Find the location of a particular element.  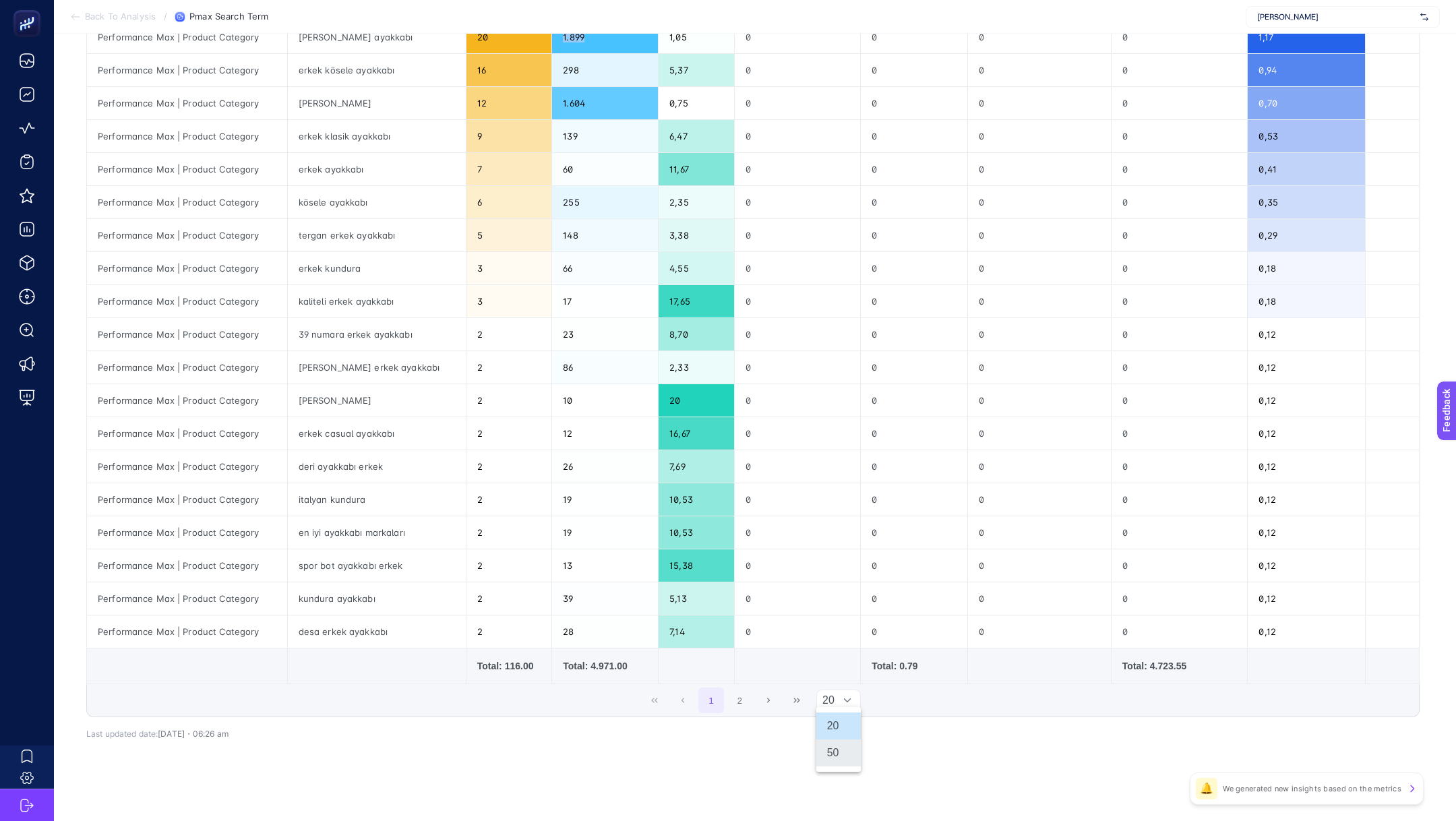

div: erkek casual ayakkabı is located at coordinates (377, 433).